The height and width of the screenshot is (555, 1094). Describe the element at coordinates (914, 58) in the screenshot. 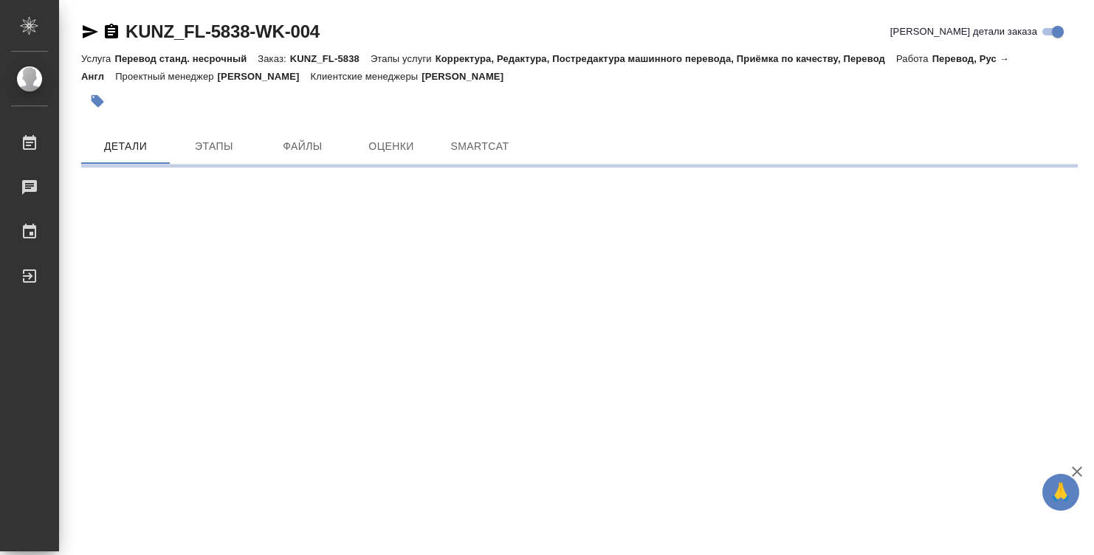

I see `p: Работа` at that location.